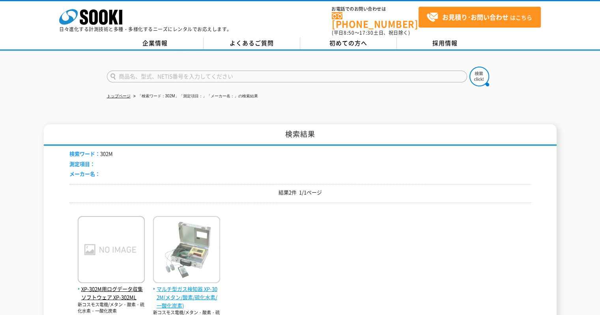  I want to click on a: 採用情報, so click(445, 43).